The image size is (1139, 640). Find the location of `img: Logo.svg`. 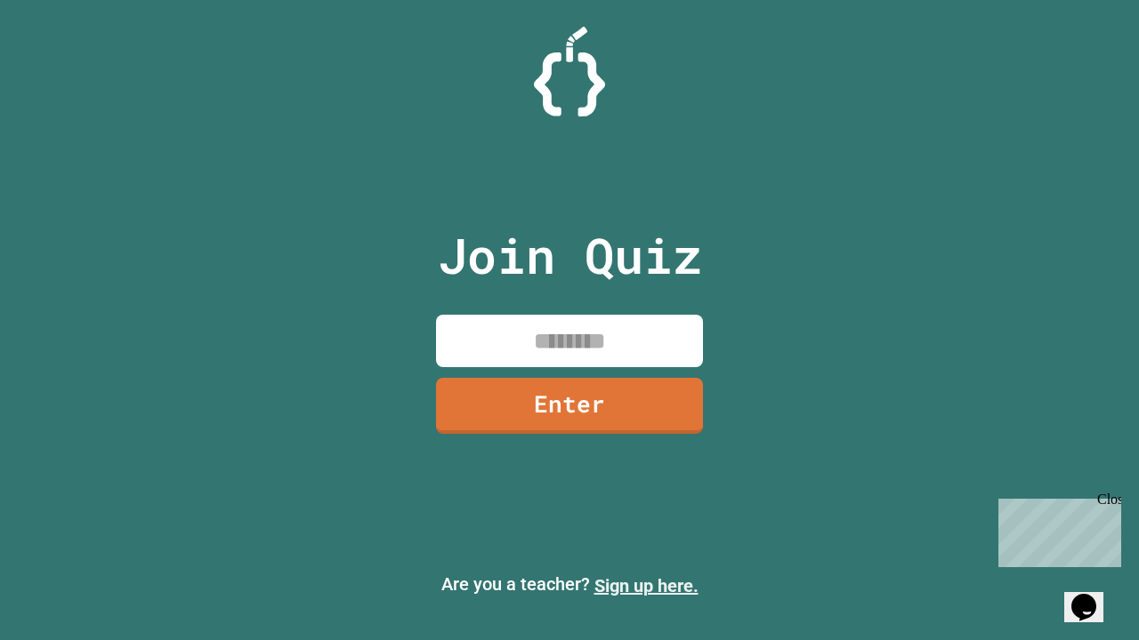

img: Logo.svg is located at coordinates (569, 71).